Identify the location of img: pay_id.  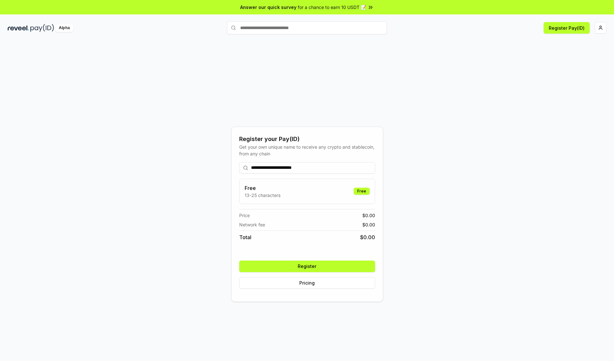
(42, 28).